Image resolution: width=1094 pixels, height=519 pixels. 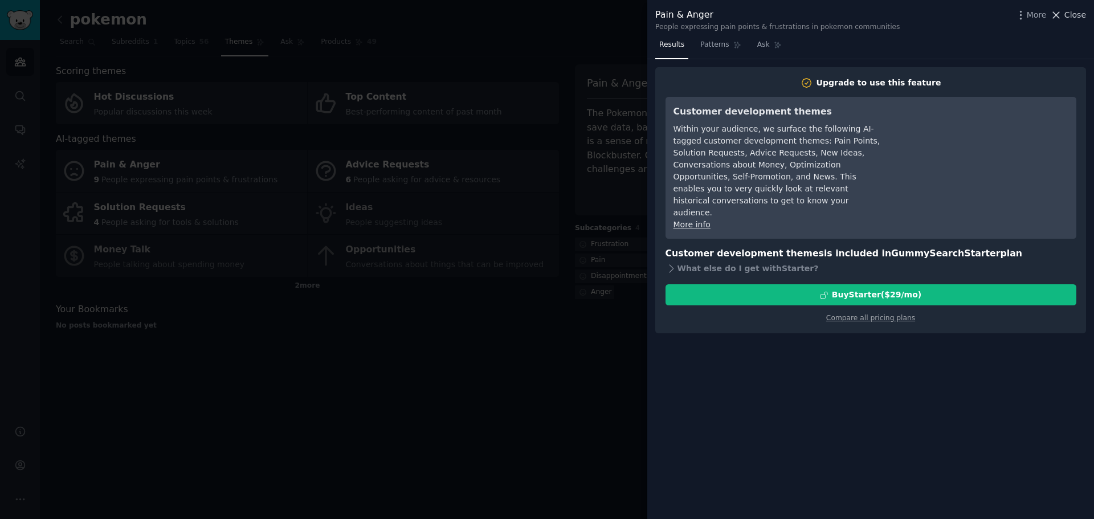 What do you see at coordinates (777, 171) in the screenshot?
I see `div: Within your audience, we surface the following AI-tagged customer development themes: Pain Points...` at bounding box center [777, 171].